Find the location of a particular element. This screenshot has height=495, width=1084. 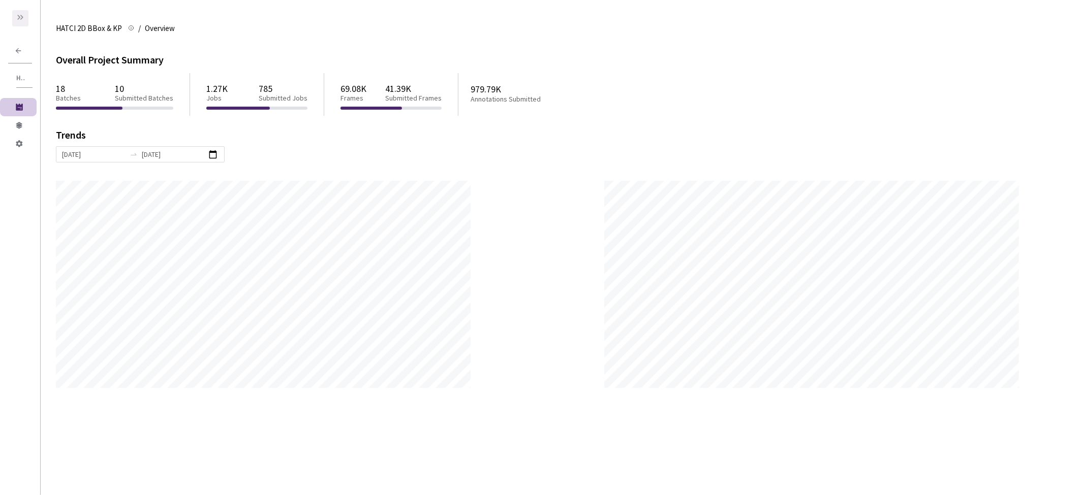

p: 1.27K is located at coordinates (217, 88).